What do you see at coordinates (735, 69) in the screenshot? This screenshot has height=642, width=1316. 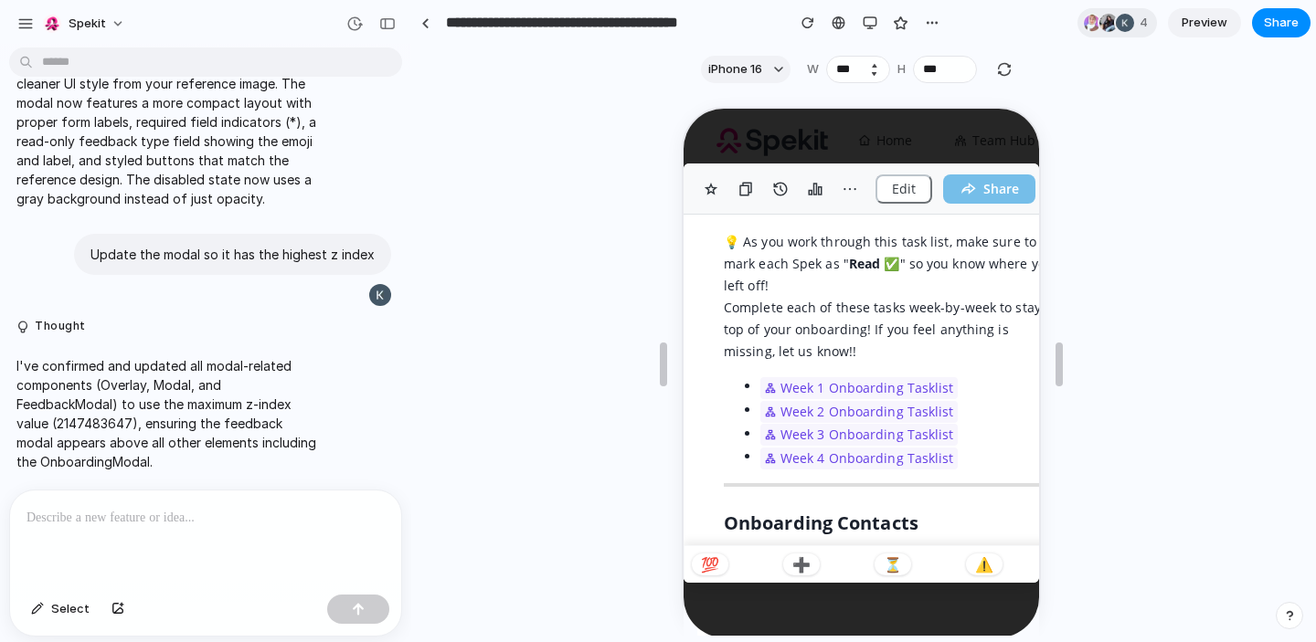 I see `span: iPhone 16` at bounding box center [735, 69].